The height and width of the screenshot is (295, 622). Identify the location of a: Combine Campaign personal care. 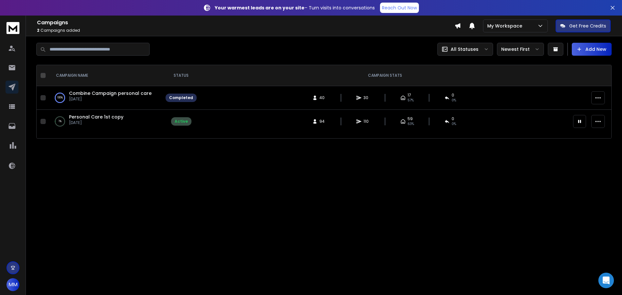
(110, 93).